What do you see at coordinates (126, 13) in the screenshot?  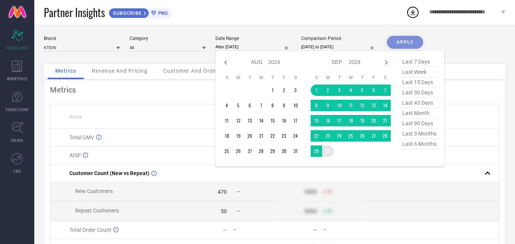 I see `span: SUBSCRIBE` at bounding box center [126, 13].